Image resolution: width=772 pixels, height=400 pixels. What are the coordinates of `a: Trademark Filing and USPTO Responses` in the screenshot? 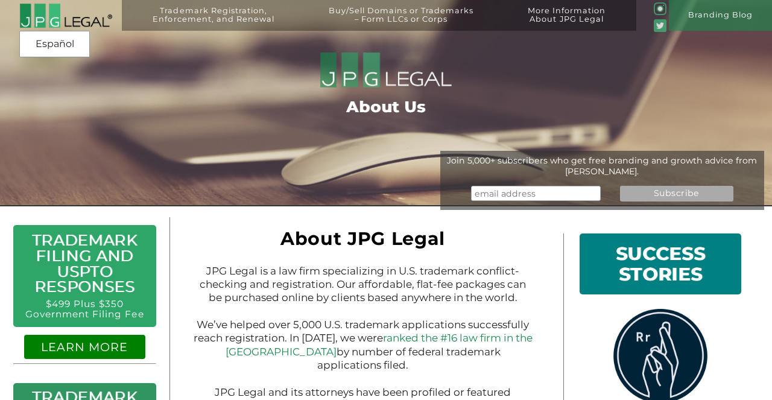 It's located at (84, 263).